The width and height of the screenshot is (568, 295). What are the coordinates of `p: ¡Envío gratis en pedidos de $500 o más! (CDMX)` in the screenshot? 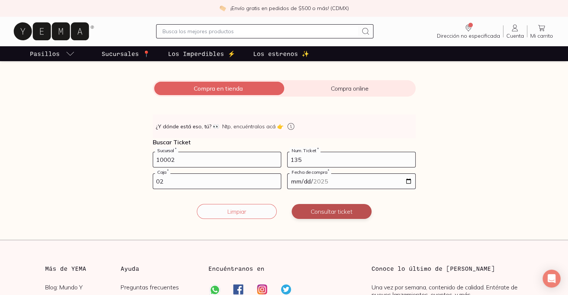 It's located at (289, 8).